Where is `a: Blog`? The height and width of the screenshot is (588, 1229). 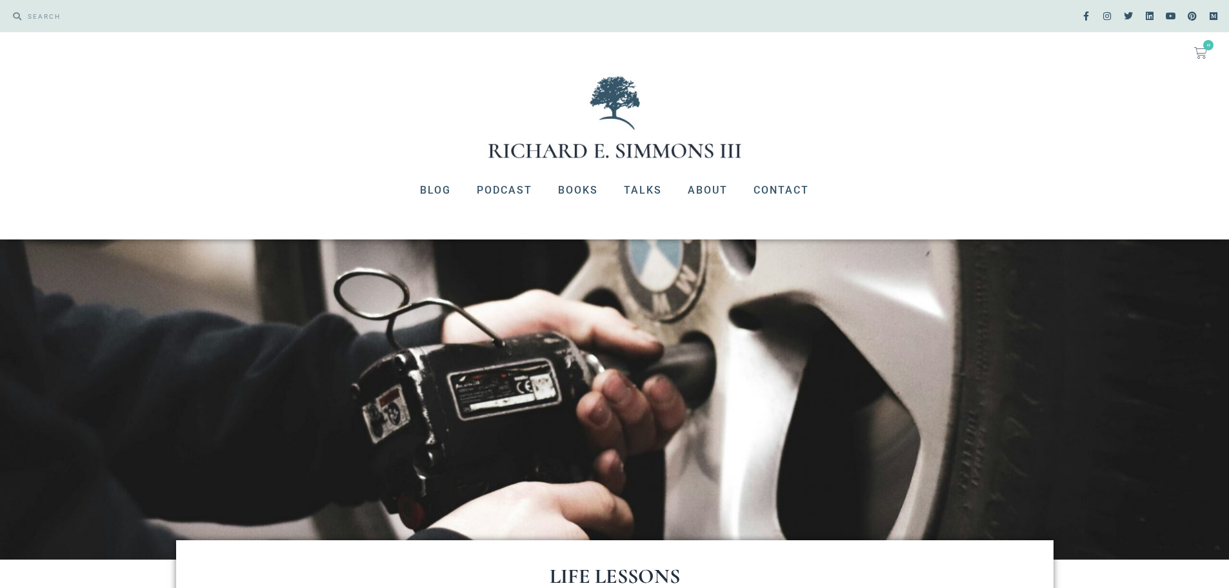
a: Blog is located at coordinates (436, 190).